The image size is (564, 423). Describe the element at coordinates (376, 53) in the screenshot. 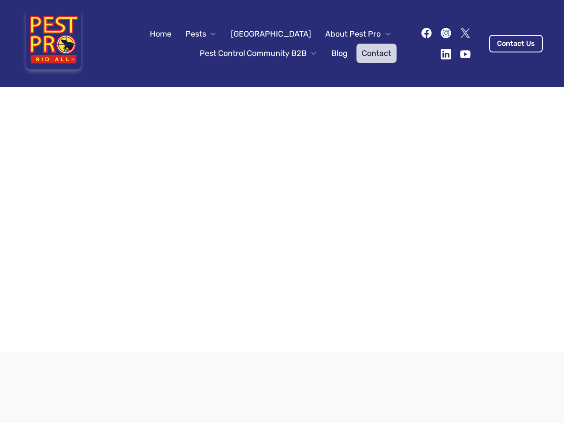

I see `a: Contact` at that location.